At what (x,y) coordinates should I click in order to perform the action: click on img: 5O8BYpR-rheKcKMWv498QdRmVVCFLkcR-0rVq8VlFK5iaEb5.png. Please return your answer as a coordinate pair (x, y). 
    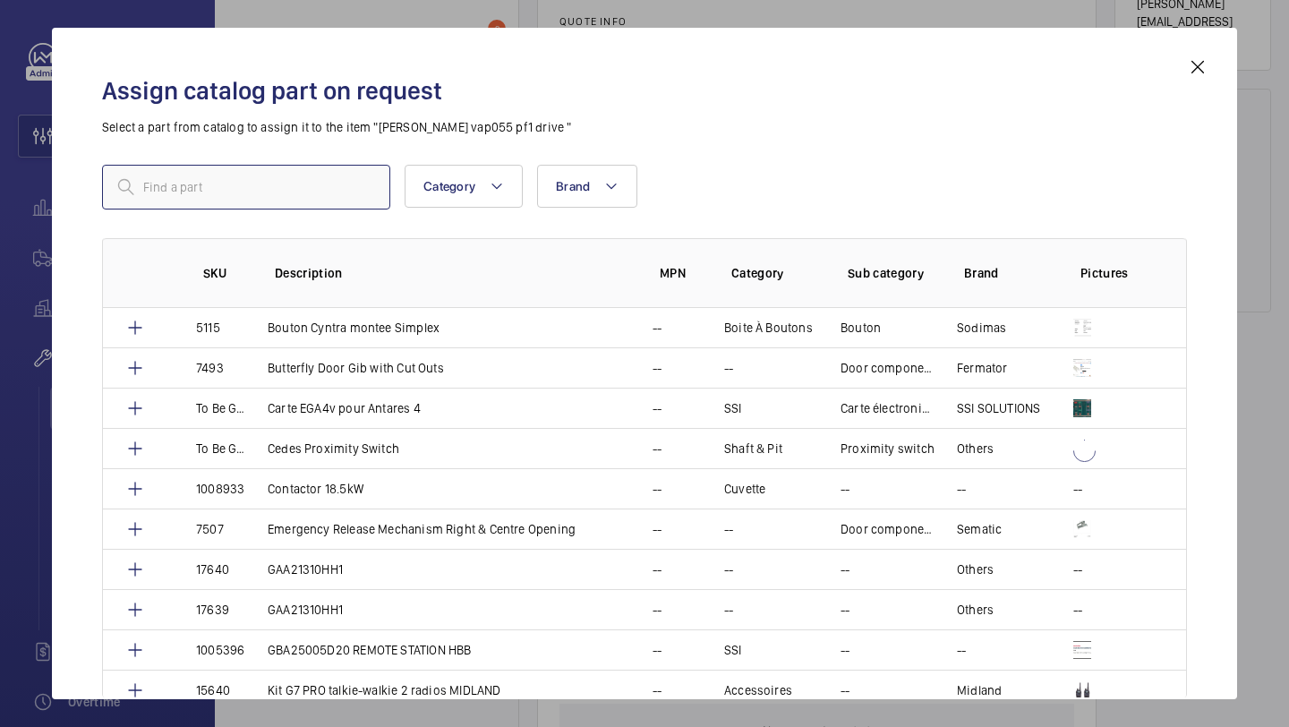
    Looking at the image, I should click on (1083, 368).